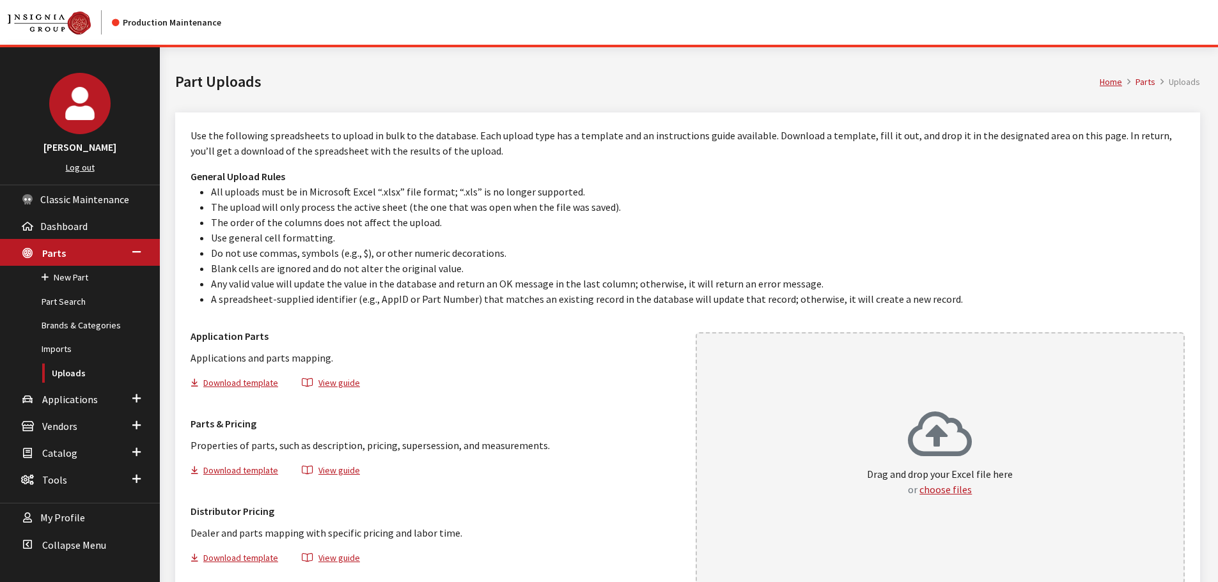 This screenshot has width=1218, height=582. Describe the element at coordinates (1139, 82) in the screenshot. I see `li: Parts` at that location.